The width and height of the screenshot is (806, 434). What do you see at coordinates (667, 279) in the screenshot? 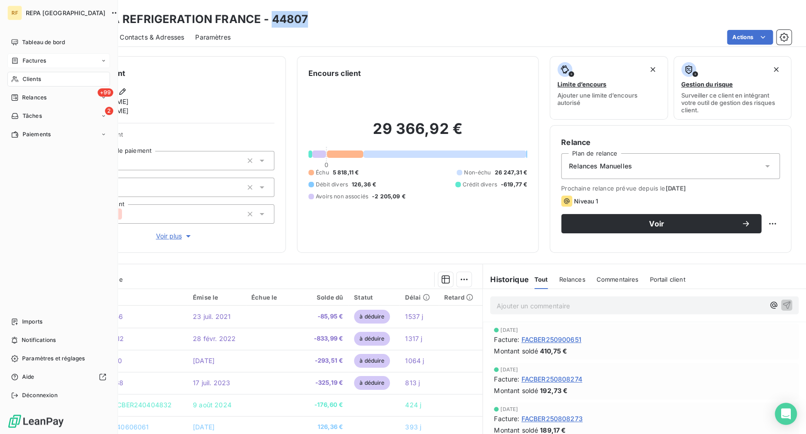
I see `span: Portail client` at bounding box center [667, 279].